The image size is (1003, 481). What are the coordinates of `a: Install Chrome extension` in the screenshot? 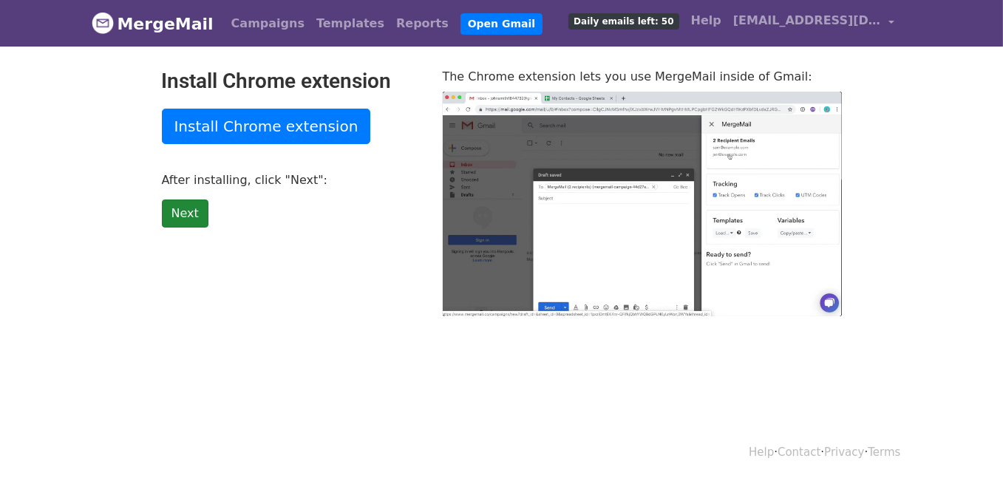 It's located at (266, 126).